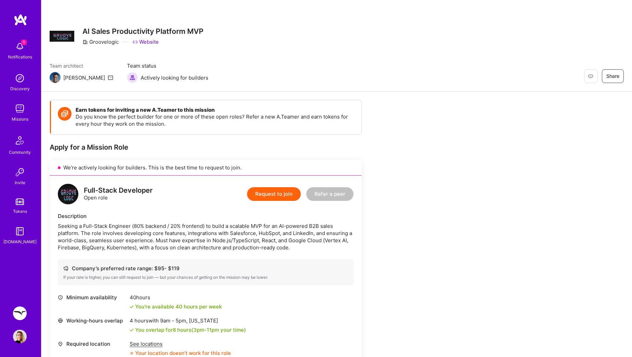  What do you see at coordinates (180, 353) in the screenshot?
I see `div: Your location doesn’t work for this role` at bounding box center [180, 353].